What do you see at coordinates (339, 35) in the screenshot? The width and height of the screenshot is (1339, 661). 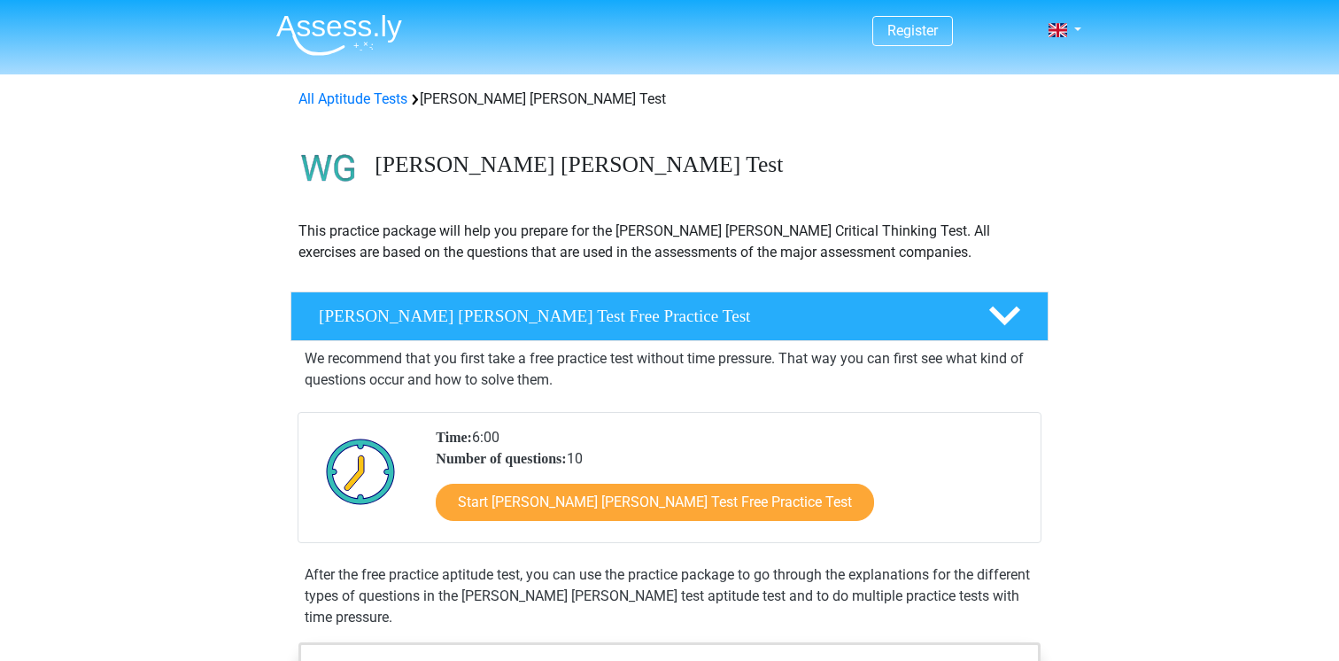 I see `img: Assessly` at bounding box center [339, 35].